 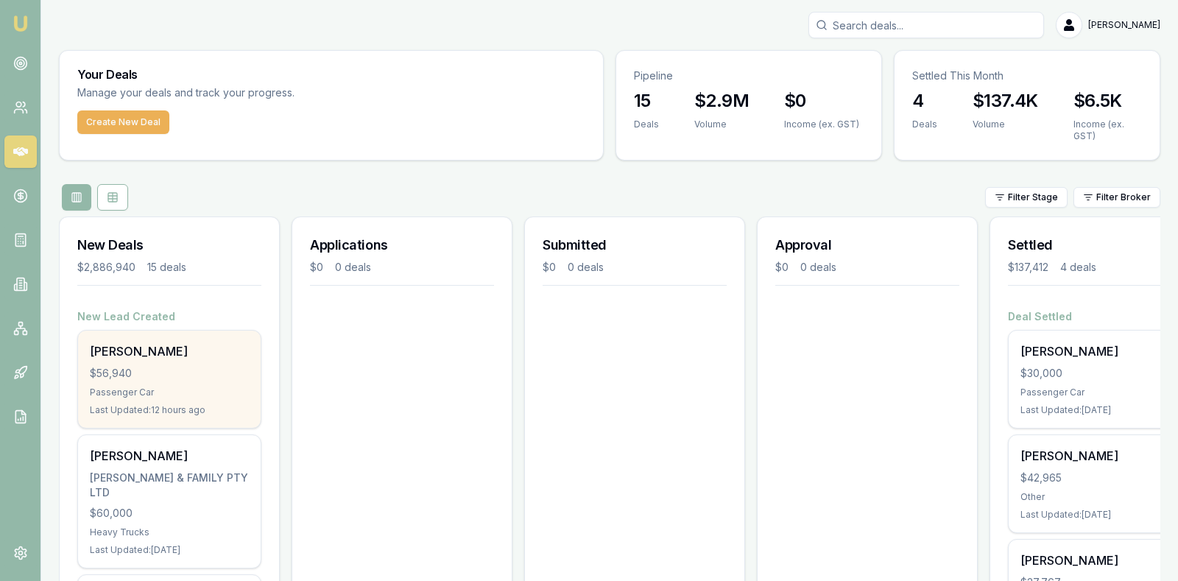 What do you see at coordinates (21, 24) in the screenshot?
I see `img: emu-icon-u.png` at bounding box center [21, 24].